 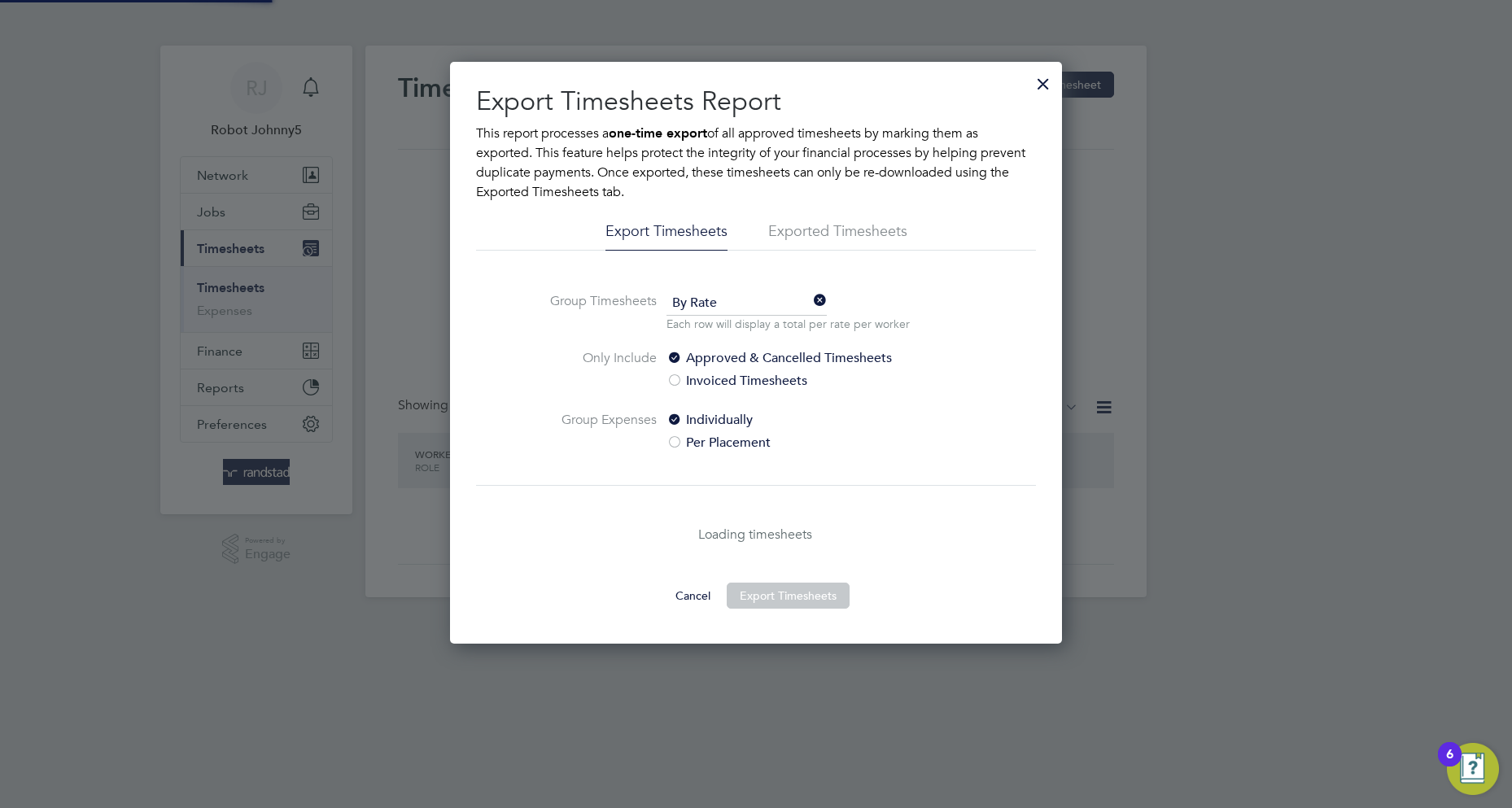 What do you see at coordinates (746, 303) in the screenshot?
I see `span: By Rate` at bounding box center [746, 303].